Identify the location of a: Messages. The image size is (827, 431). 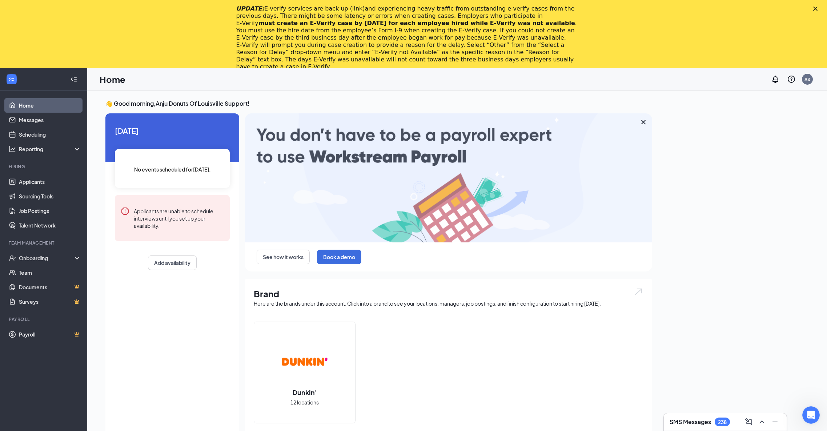
(50, 120).